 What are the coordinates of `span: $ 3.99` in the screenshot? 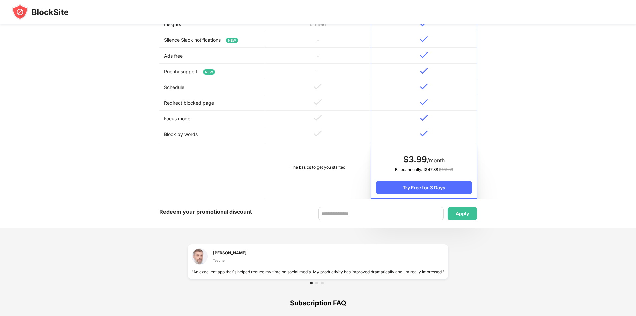 It's located at (415, 159).